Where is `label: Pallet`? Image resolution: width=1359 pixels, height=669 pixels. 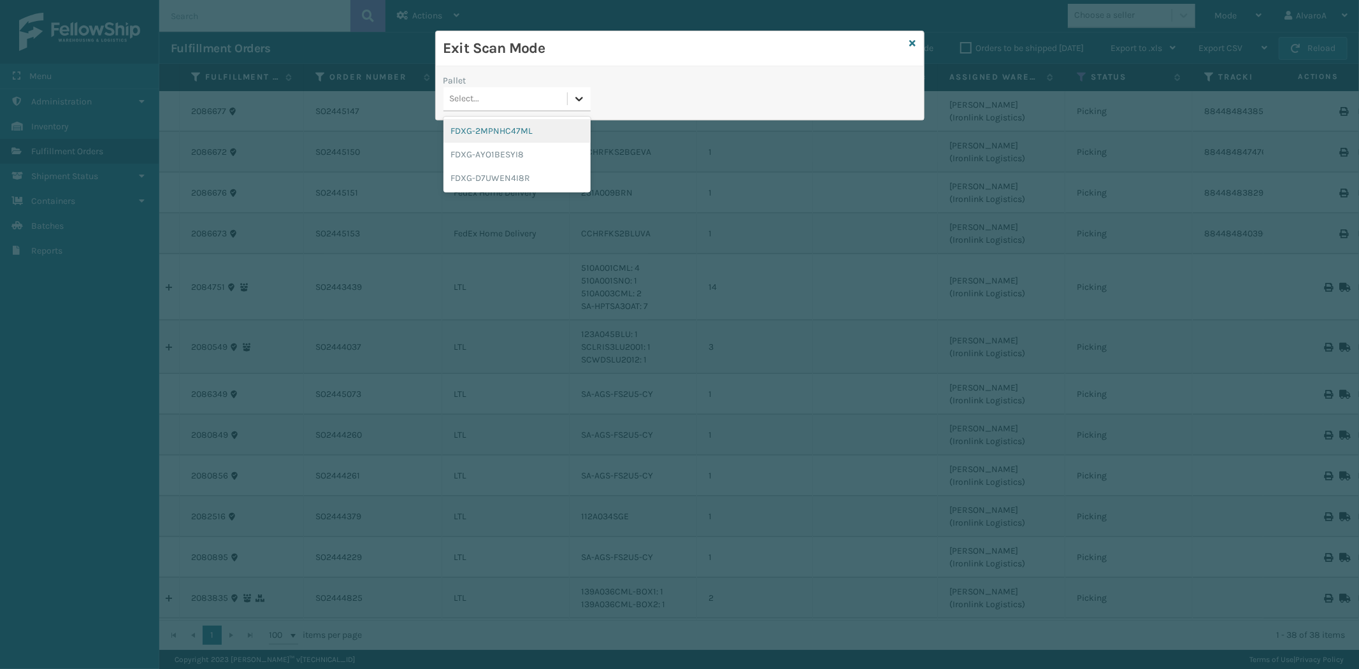 label: Pallet is located at coordinates (455, 80).